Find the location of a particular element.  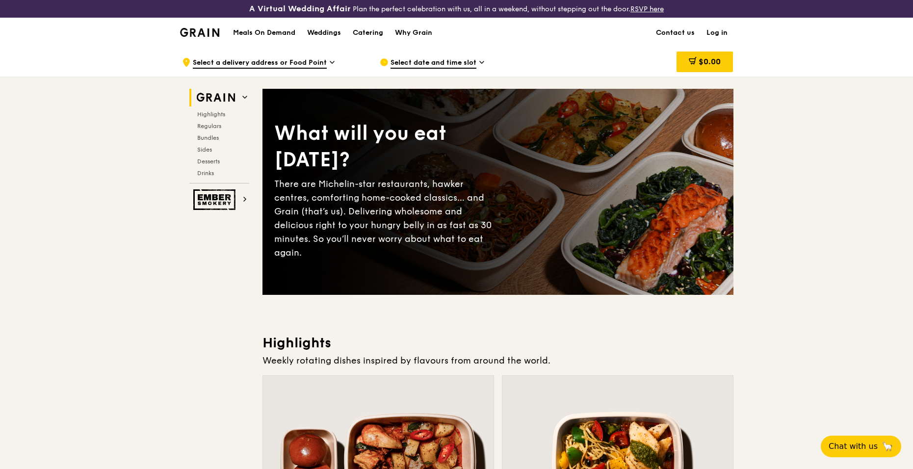

a: Log in is located at coordinates (716, 33).